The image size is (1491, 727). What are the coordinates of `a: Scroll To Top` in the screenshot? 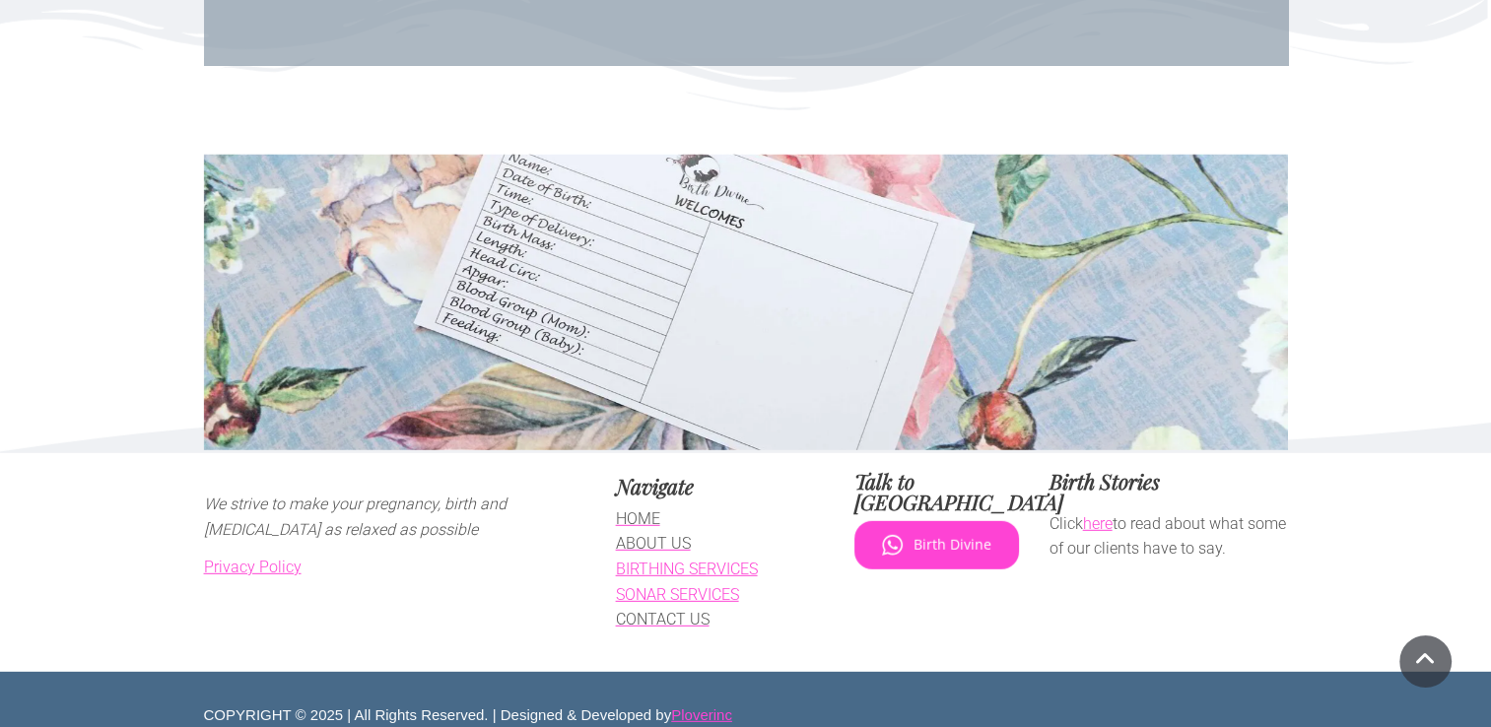 It's located at (1425, 661).